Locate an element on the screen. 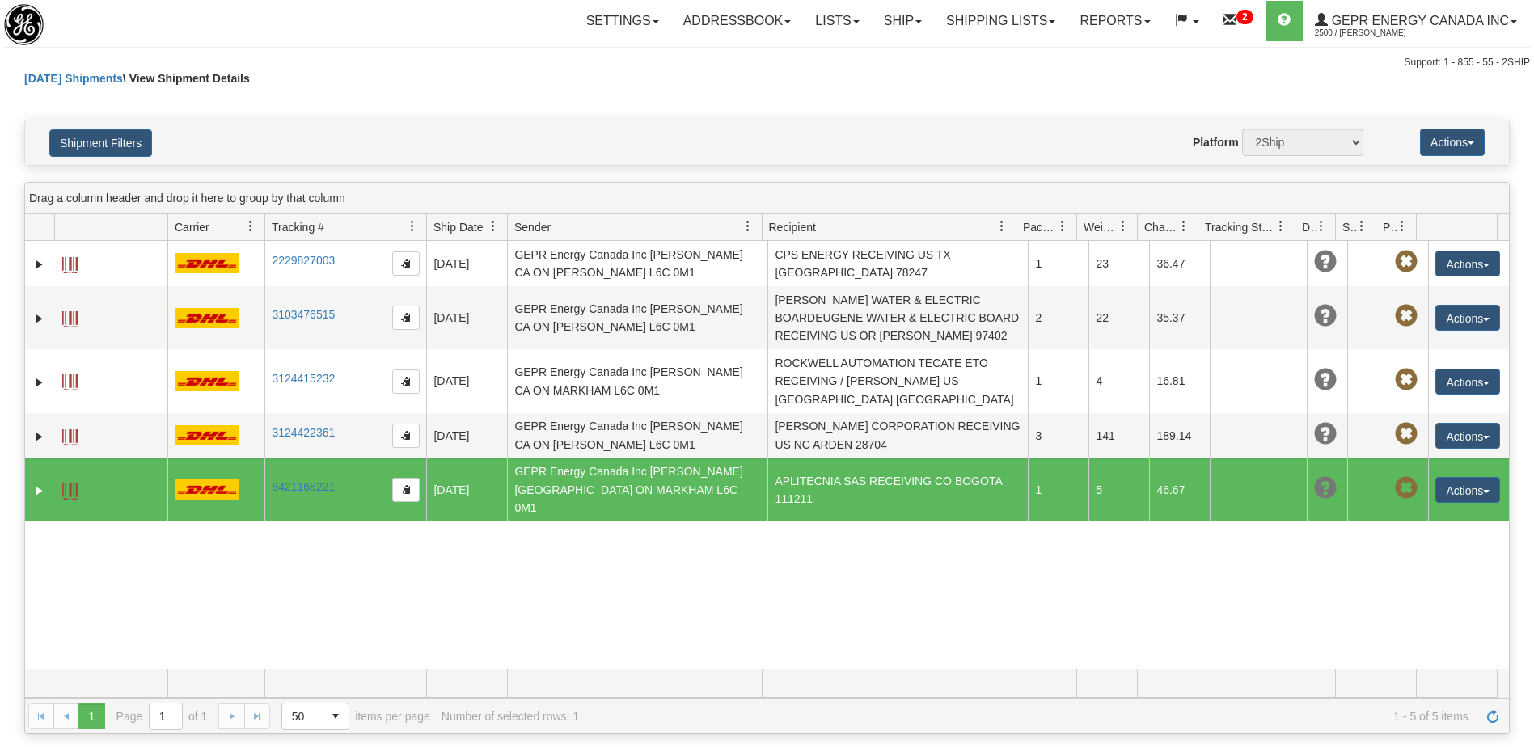  a: Recipient filter column settings is located at coordinates (1002, 226).